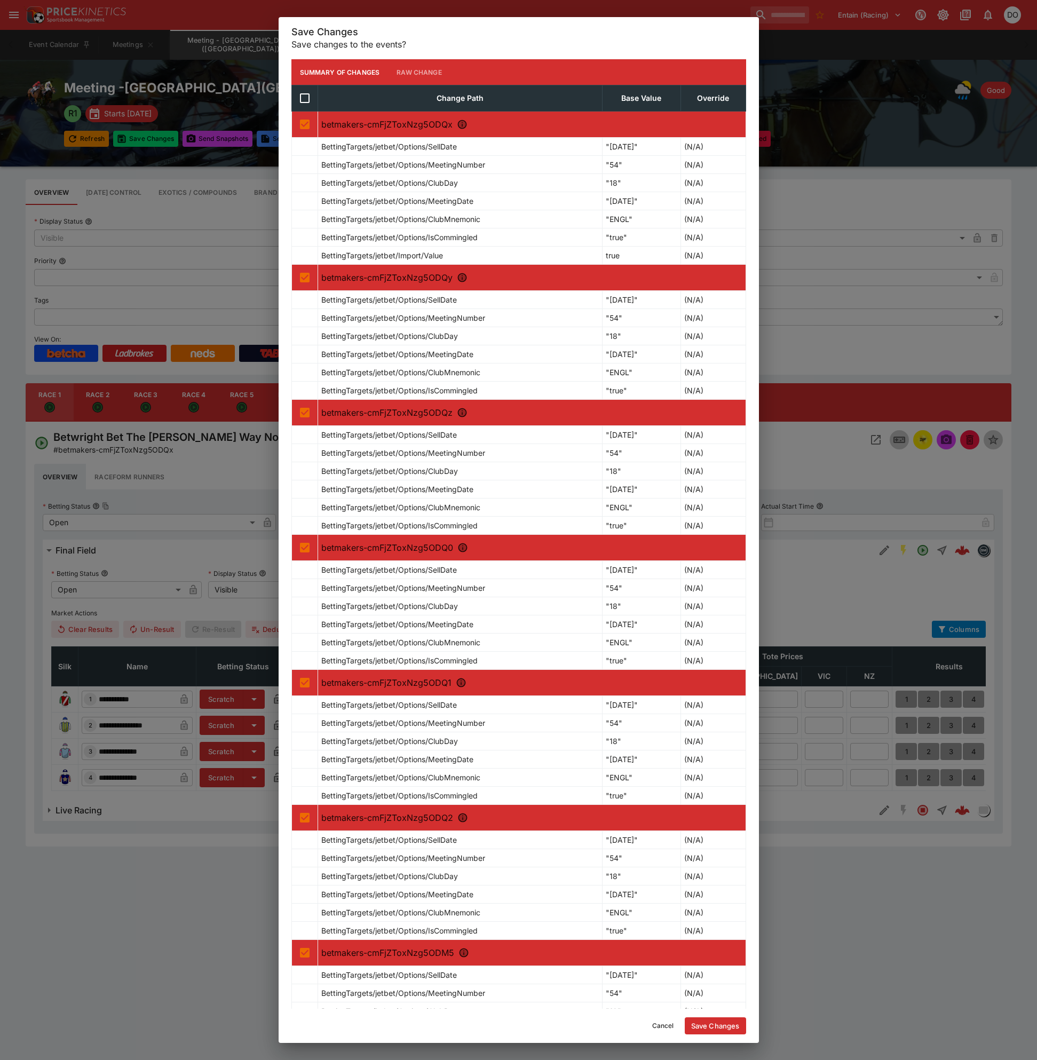  Describe the element at coordinates (419, 72) in the screenshot. I see `button: Raw Change` at that location.